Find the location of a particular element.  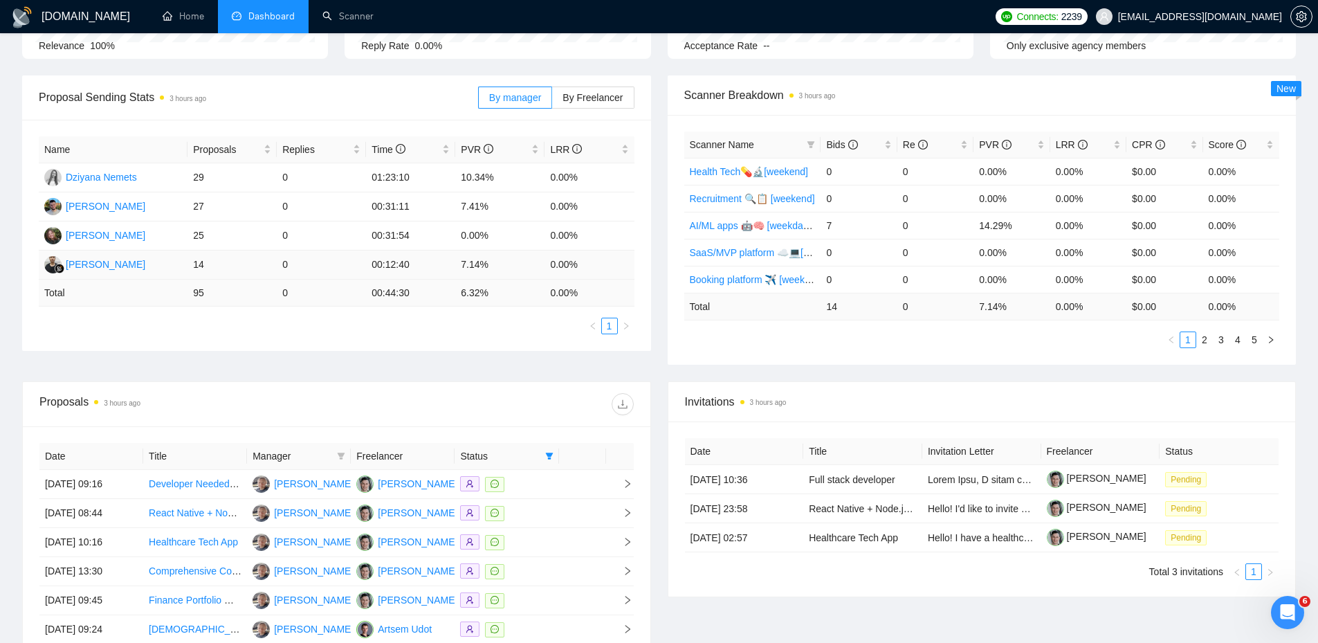

img: AU is located at coordinates (365, 629).